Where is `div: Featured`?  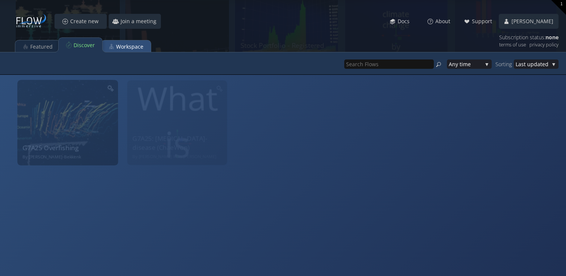
div: Featured is located at coordinates (41, 47).